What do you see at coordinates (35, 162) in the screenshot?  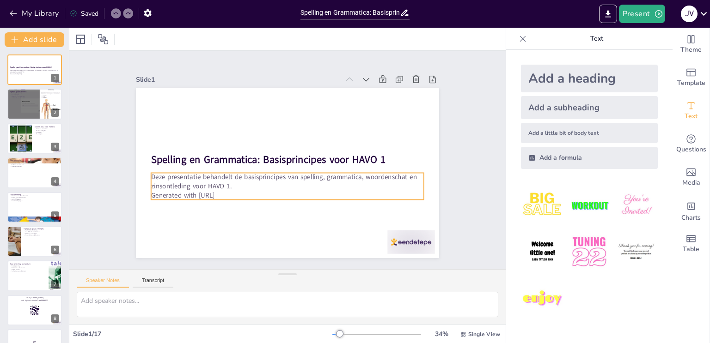 I see `p: Uitbreiding van woordenschat` at bounding box center [35, 162].